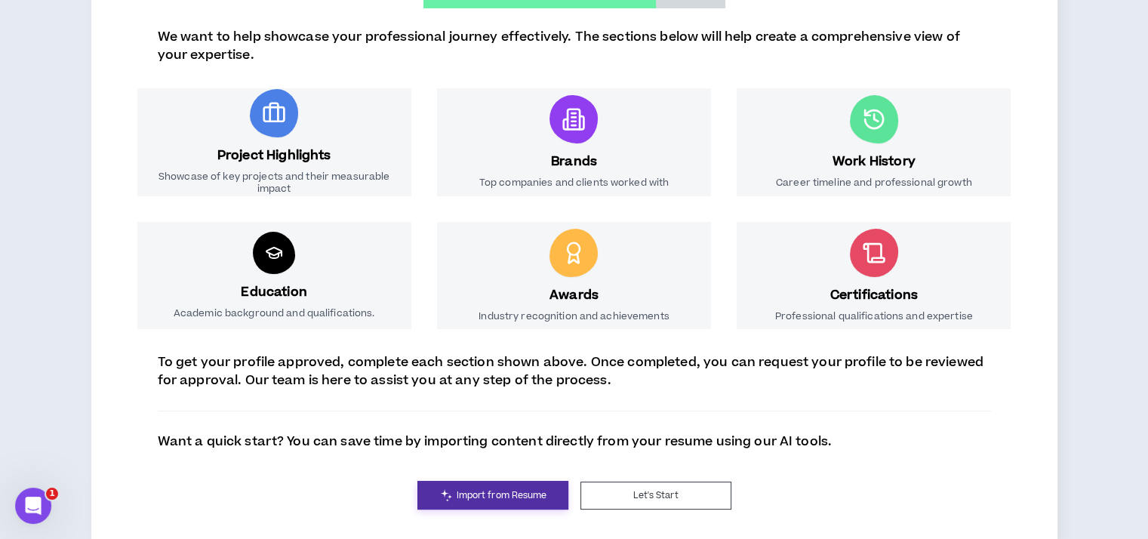  I want to click on p: Showcase of key projects and their measurable impact, so click(274, 183).